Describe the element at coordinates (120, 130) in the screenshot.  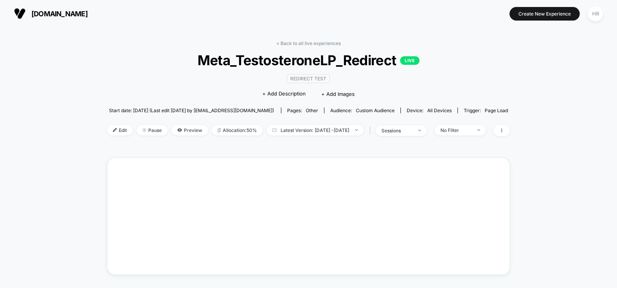
I see `span: Edit` at that location.